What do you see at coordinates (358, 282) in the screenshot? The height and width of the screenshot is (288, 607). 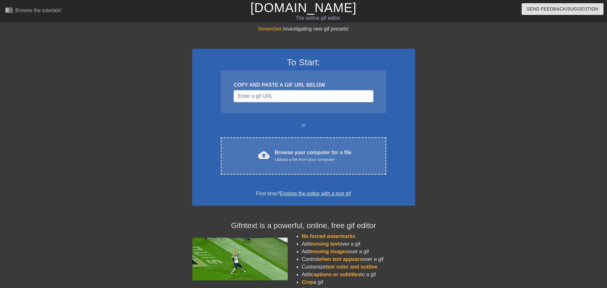 I see `li: a gif` at bounding box center [358, 282].